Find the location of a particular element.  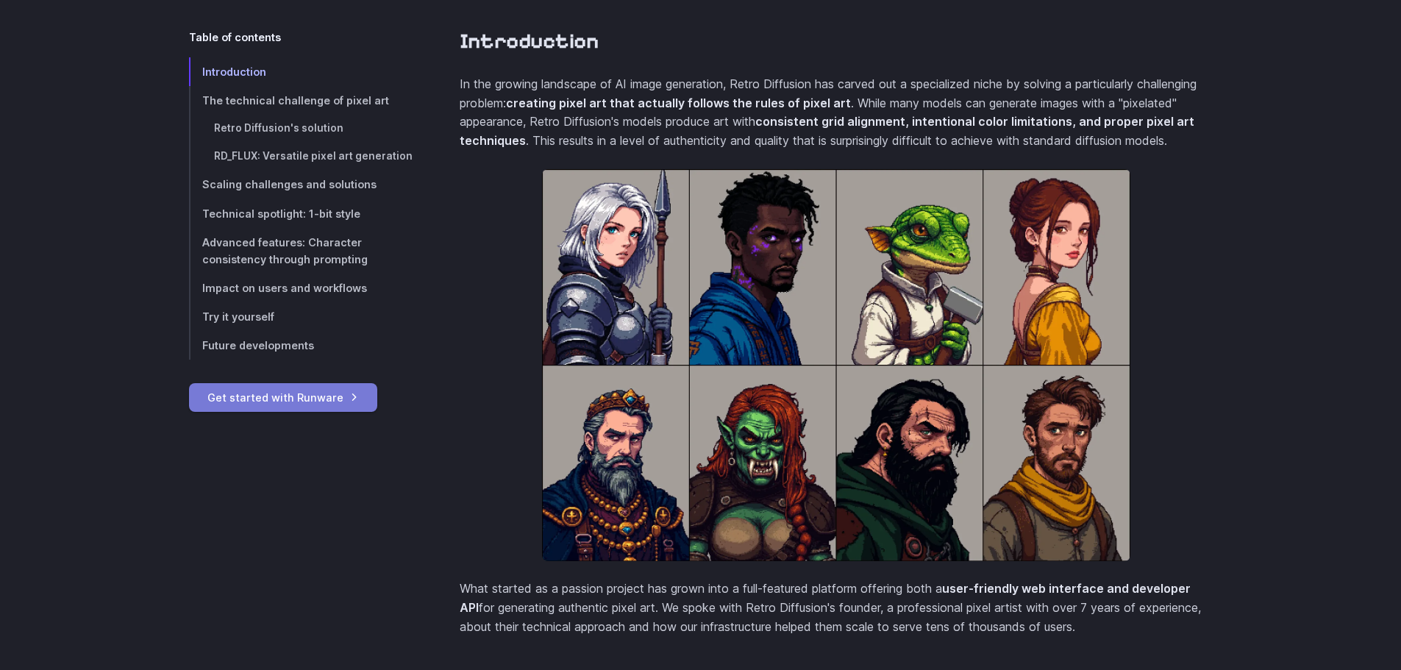

a: Try it yourself is located at coordinates (301, 316).